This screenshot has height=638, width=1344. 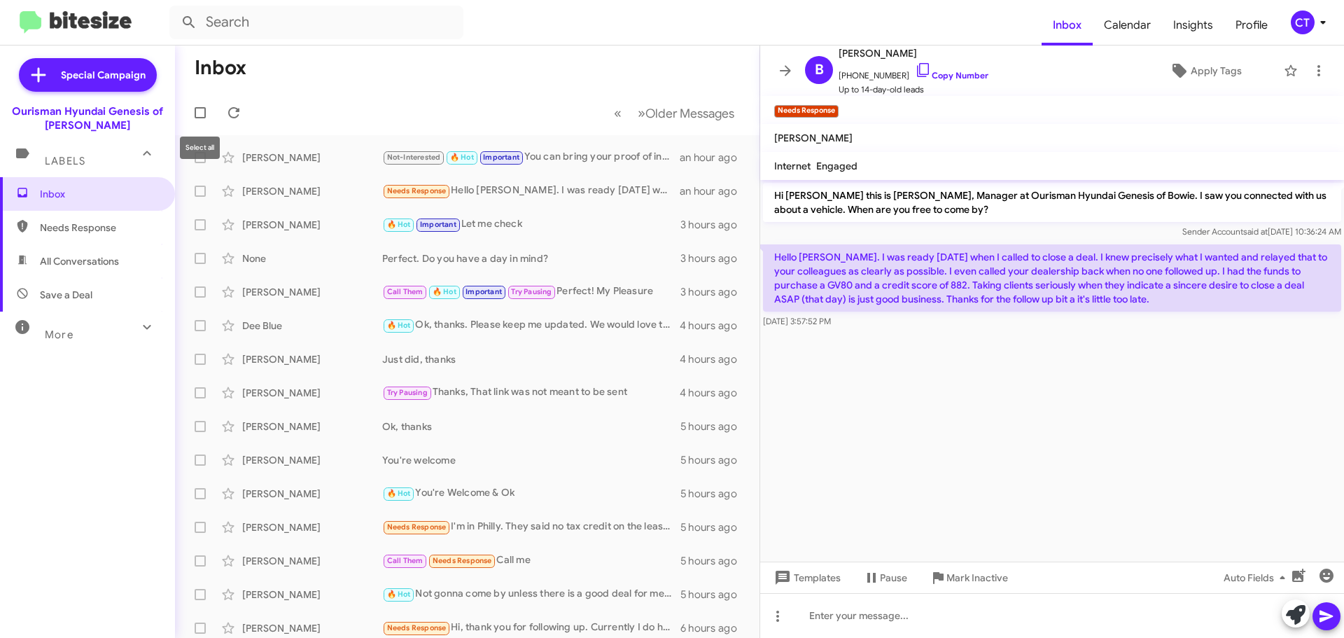 What do you see at coordinates (99, 194) in the screenshot?
I see `span: Inbox` at bounding box center [99, 194].